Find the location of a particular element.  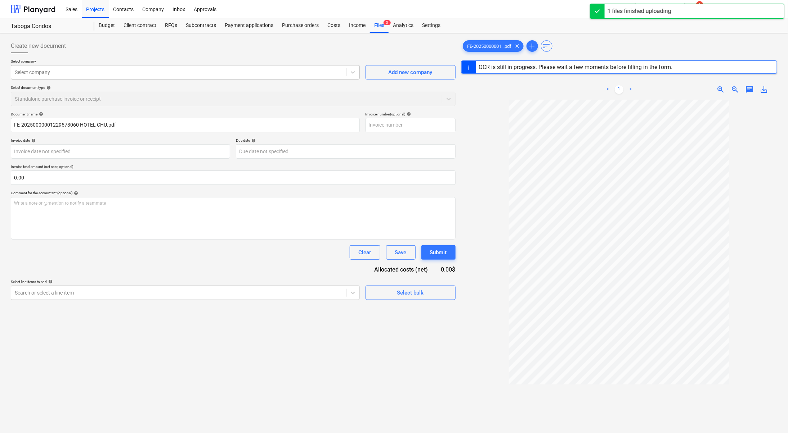

input: Due date not specified is located at coordinates (345, 152).